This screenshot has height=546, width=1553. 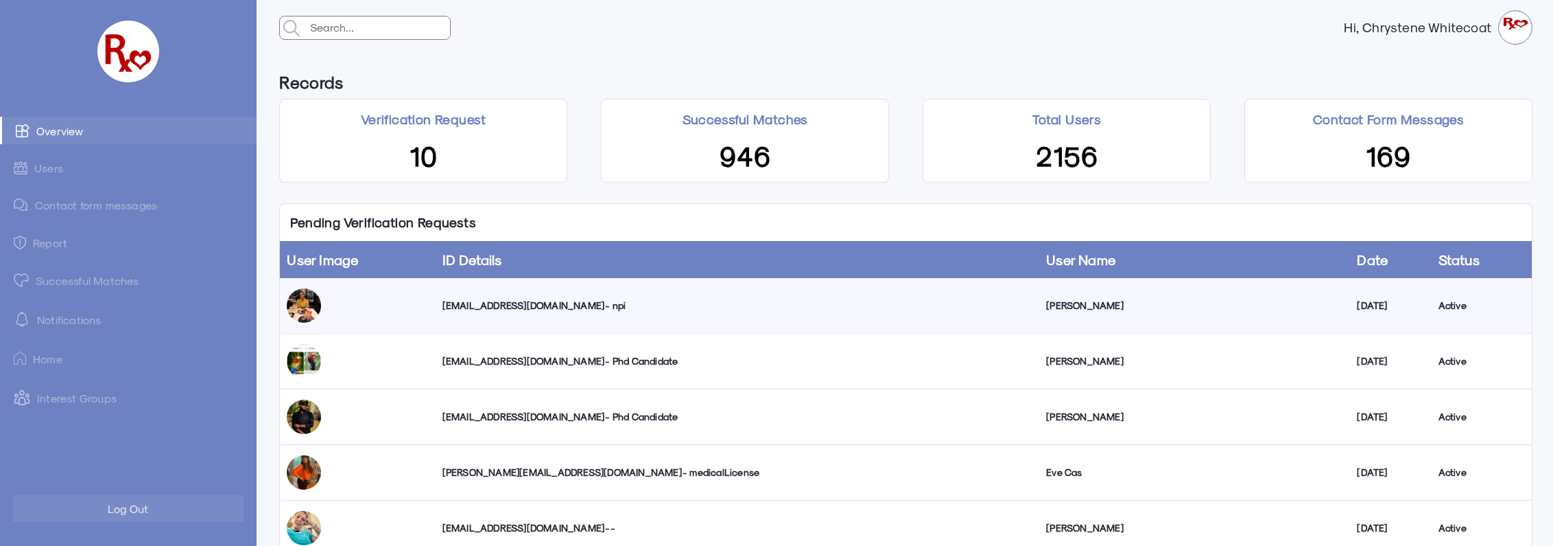 What do you see at coordinates (304, 361) in the screenshot?
I see `img: tlbaupo5rygbfbeelxs5.jpg` at bounding box center [304, 361].